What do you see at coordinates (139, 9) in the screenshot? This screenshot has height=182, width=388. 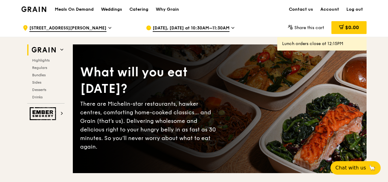 I see `div: Catering` at bounding box center [139, 9].